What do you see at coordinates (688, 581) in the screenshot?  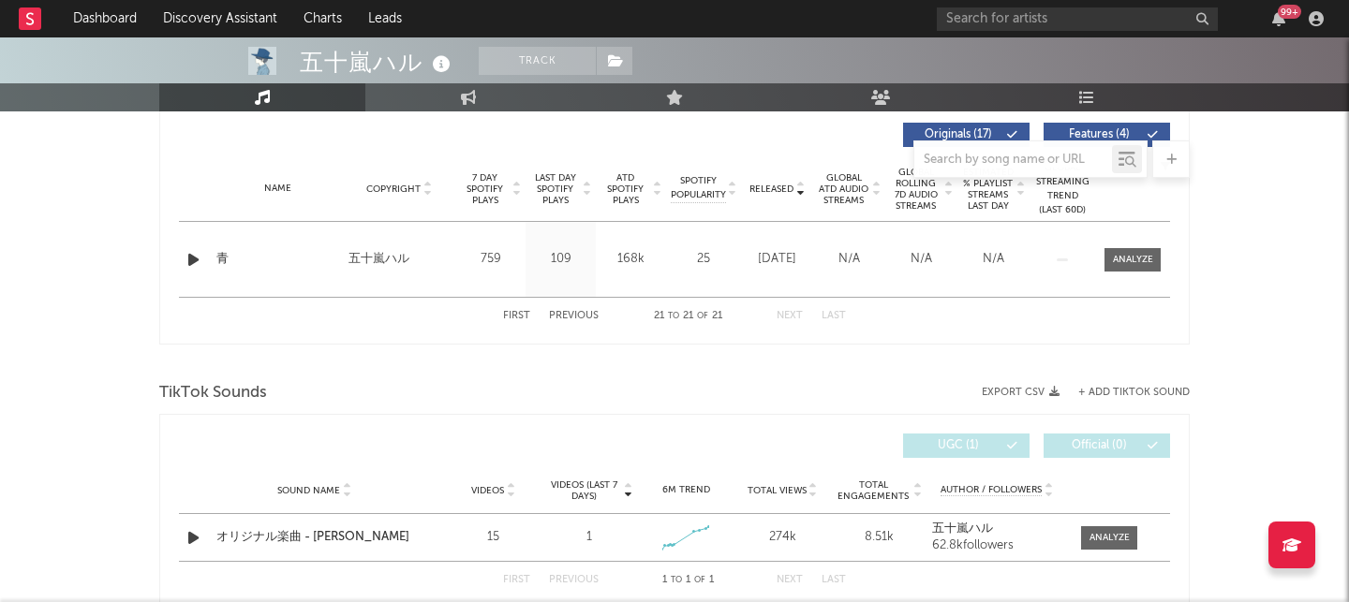 I see `div: 1 1 1` at bounding box center [688, 581].